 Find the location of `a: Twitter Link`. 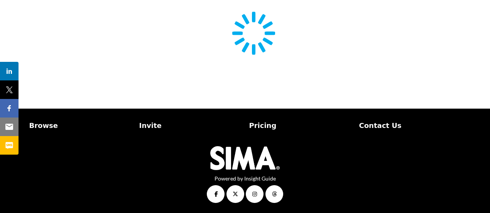

a: Twitter Link is located at coordinates (236, 194).